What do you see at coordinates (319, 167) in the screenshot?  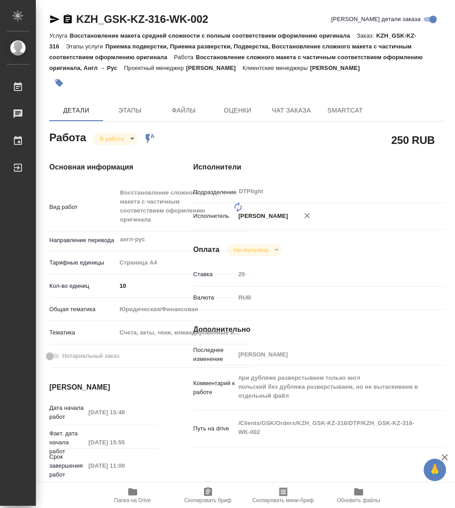 I see `h4: Исполнители` at bounding box center [319, 167].